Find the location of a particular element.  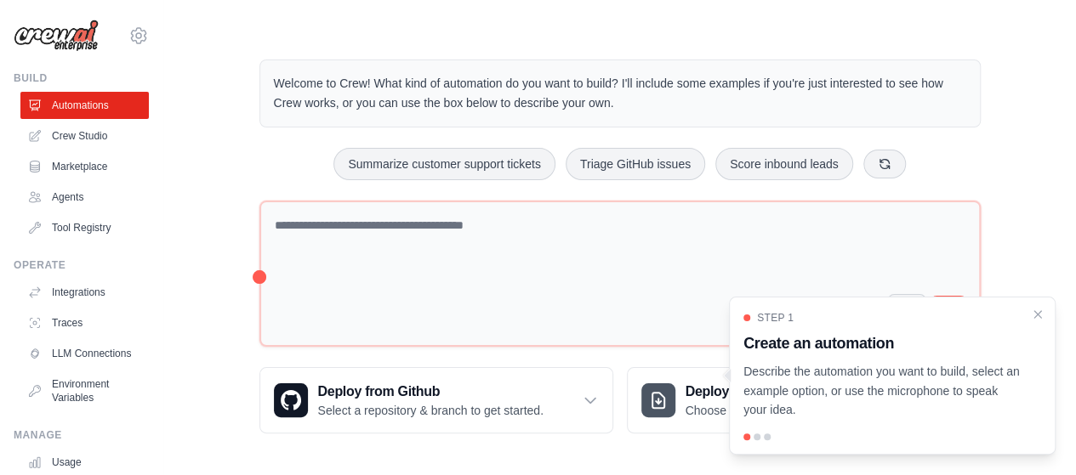

div: Chat Widget is located at coordinates (1033, 435).